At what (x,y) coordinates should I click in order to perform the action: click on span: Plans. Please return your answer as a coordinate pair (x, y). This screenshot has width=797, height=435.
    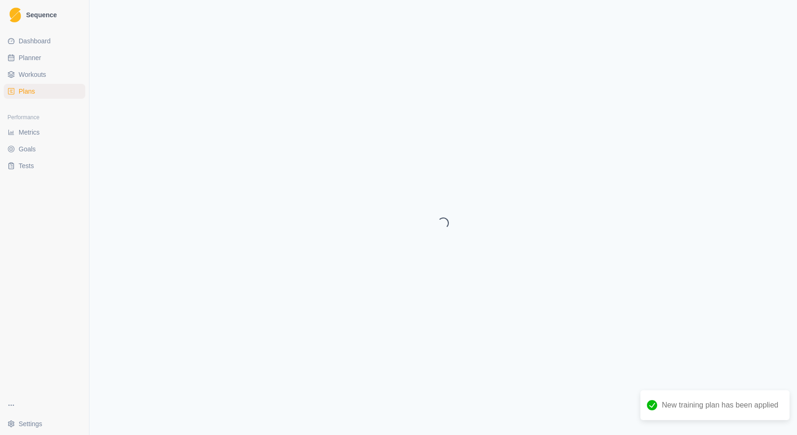
    Looking at the image, I should click on (27, 91).